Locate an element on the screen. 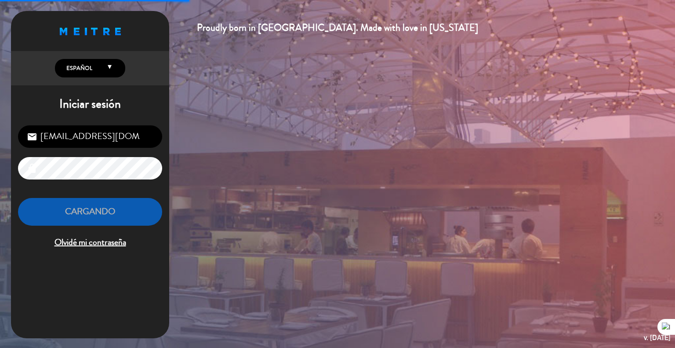 This screenshot has width=675, height=348. i: lock is located at coordinates (32, 168).